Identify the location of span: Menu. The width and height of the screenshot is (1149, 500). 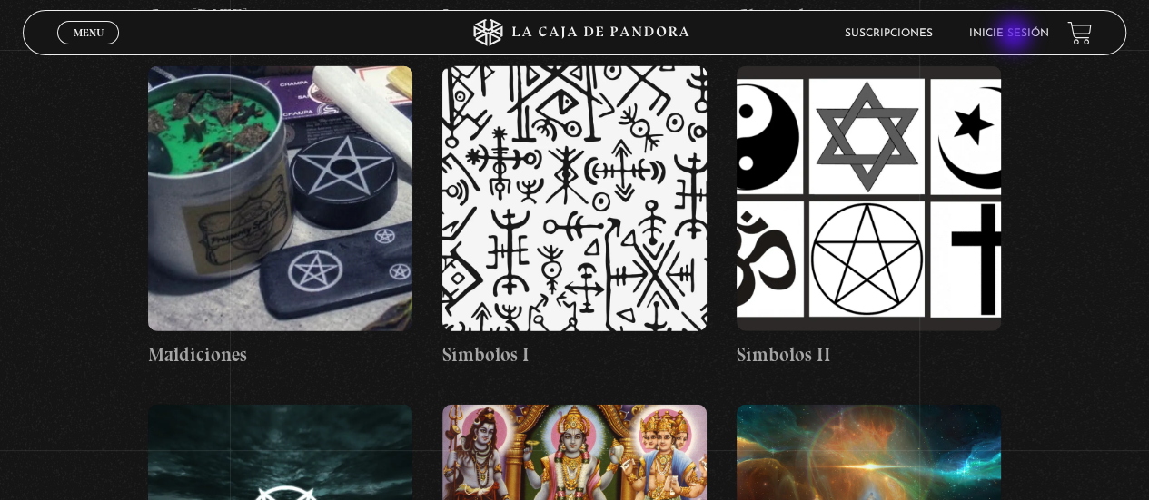
(88, 33).